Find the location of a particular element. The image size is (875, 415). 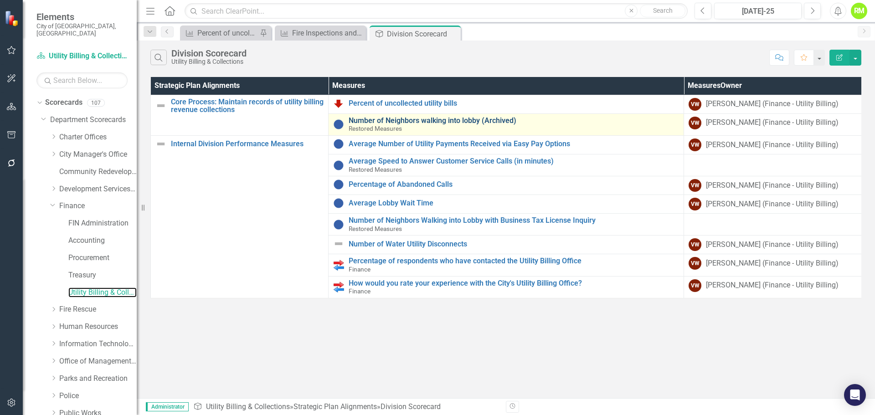

a: Average Speed to Answer Customer Service Calls (in minutes) is located at coordinates (514, 161).